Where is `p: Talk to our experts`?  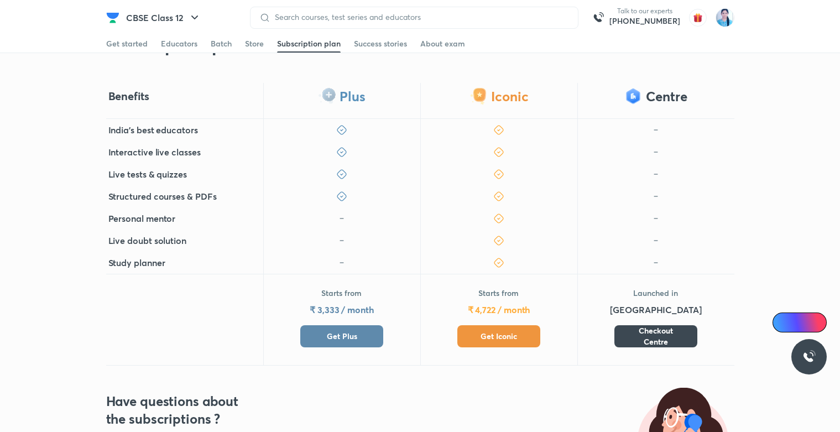 p: Talk to our experts is located at coordinates (645, 11).